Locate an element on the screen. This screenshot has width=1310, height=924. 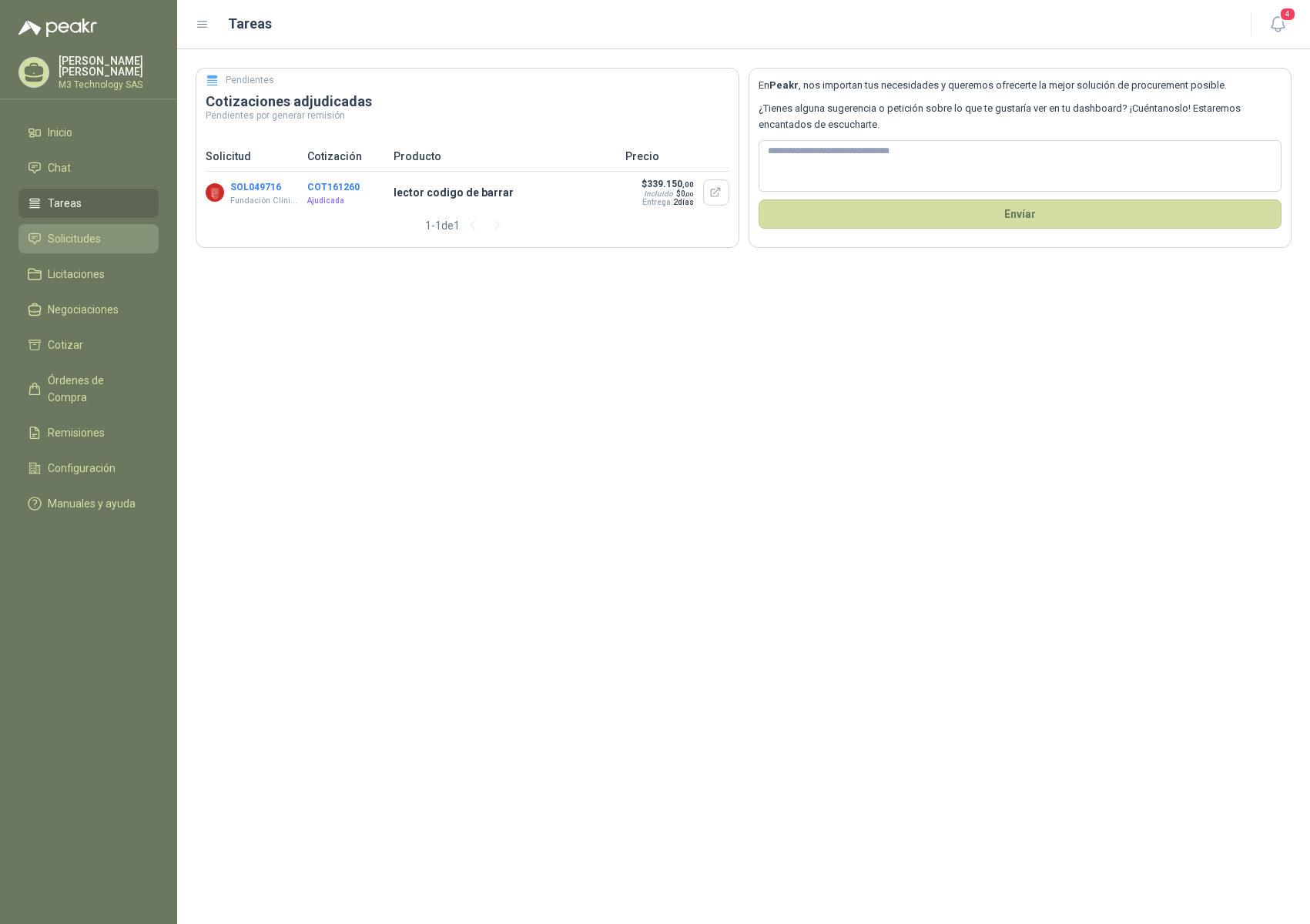
p: Pendientes por generar remisión is located at coordinates (467, 116).